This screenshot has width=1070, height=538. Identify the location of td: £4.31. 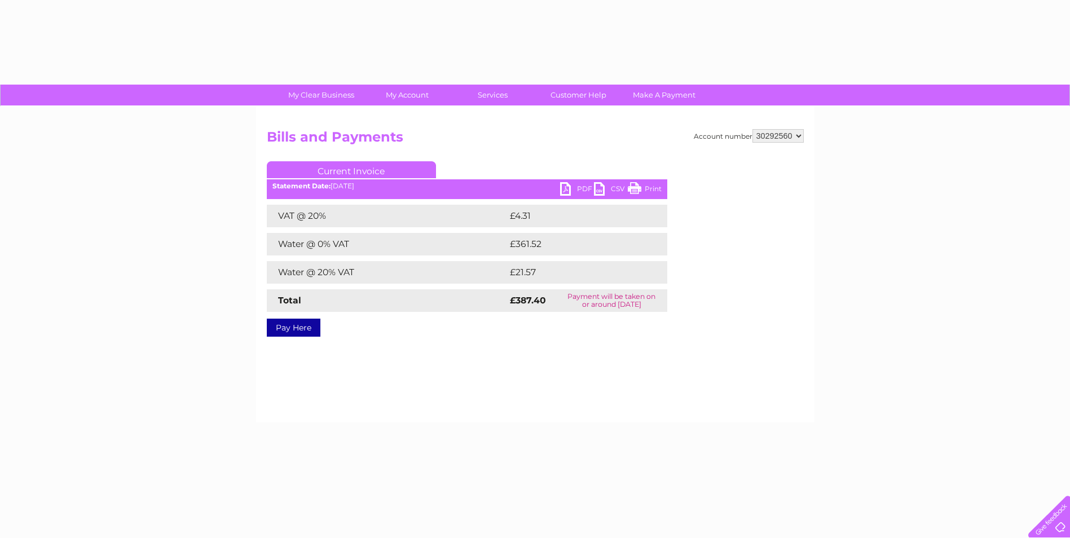
(573, 216).